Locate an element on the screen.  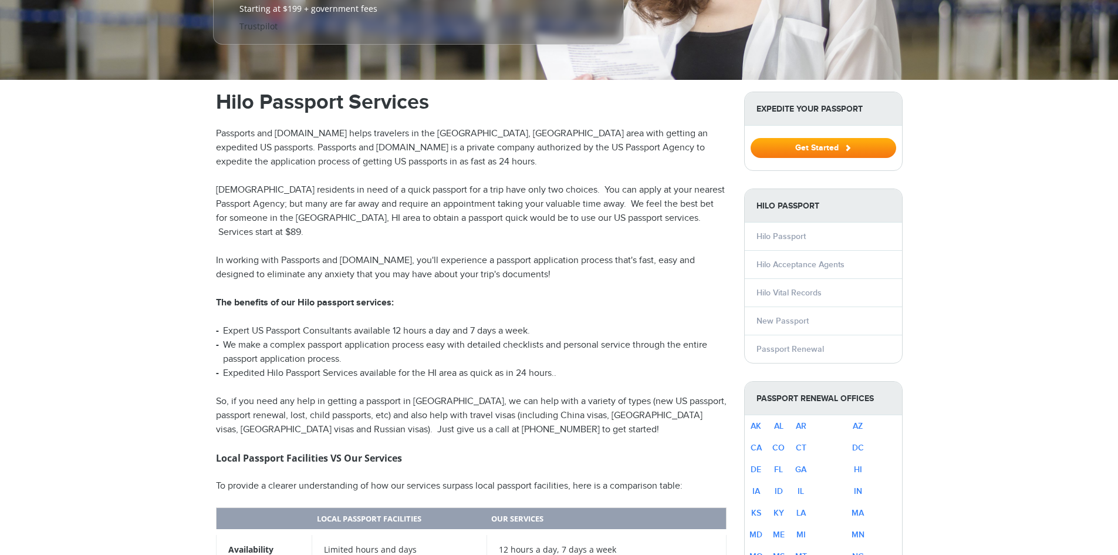
a: Hilo Passport is located at coordinates (781, 236).